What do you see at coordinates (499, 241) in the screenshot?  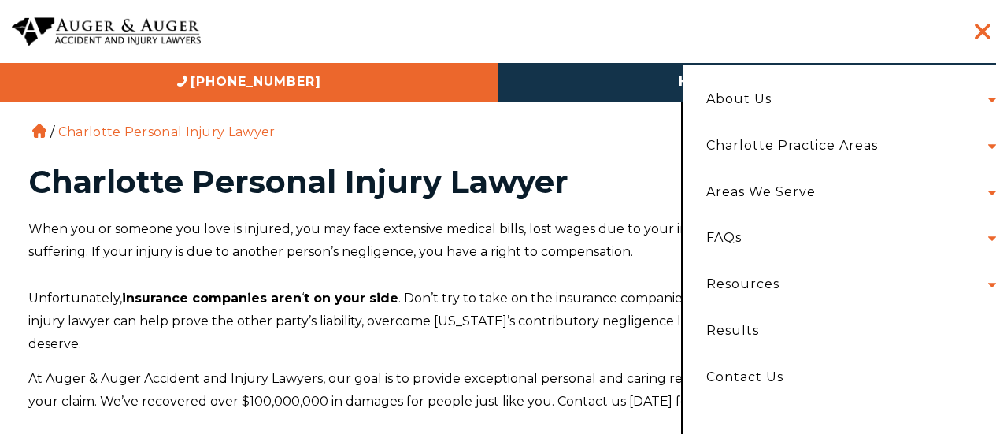 I see `p: When you or someone you love is injured, you may face extensive medical bills, lost wages due to ...` at bounding box center [499, 241].